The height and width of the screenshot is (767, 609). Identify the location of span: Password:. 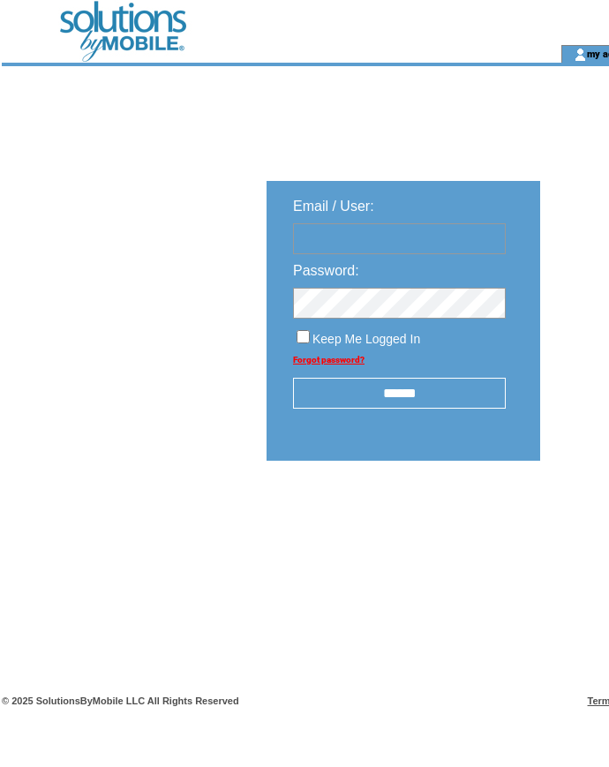
(326, 270).